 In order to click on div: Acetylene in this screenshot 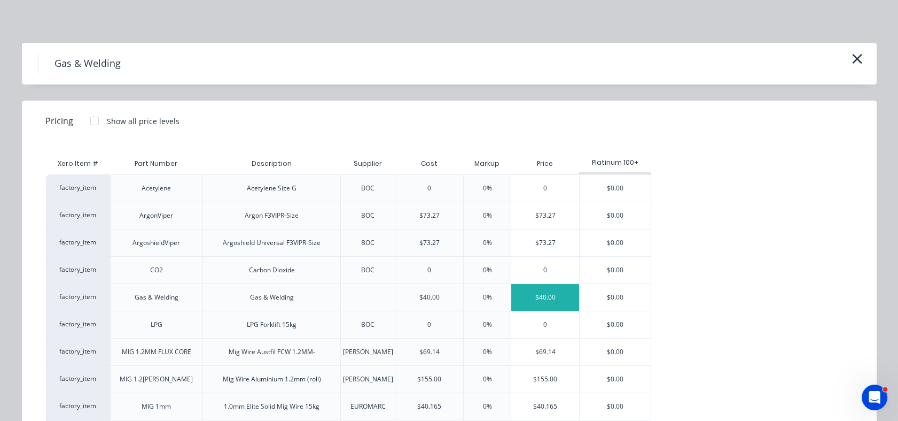, I will do `click(156, 188)`.